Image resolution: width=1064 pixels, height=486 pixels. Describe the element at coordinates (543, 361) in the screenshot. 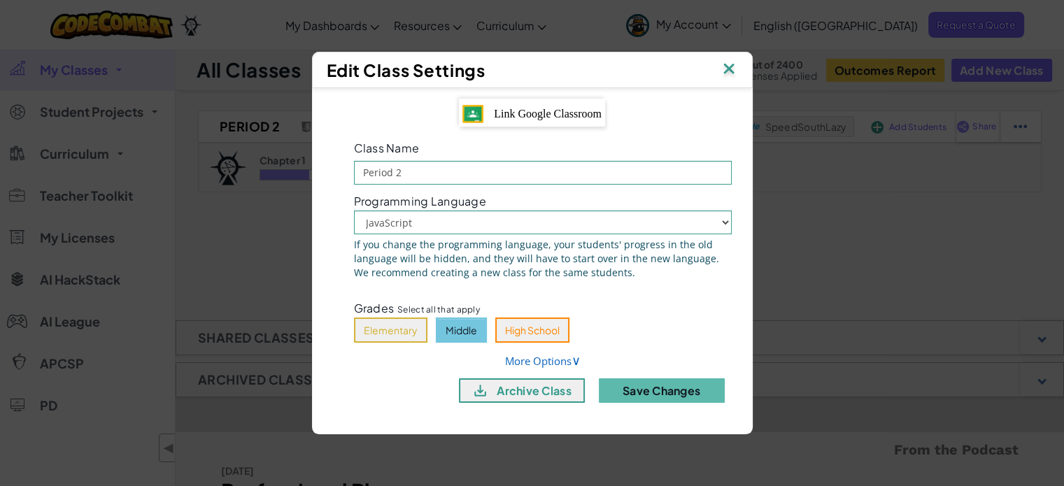

I see `a: More Options` at that location.